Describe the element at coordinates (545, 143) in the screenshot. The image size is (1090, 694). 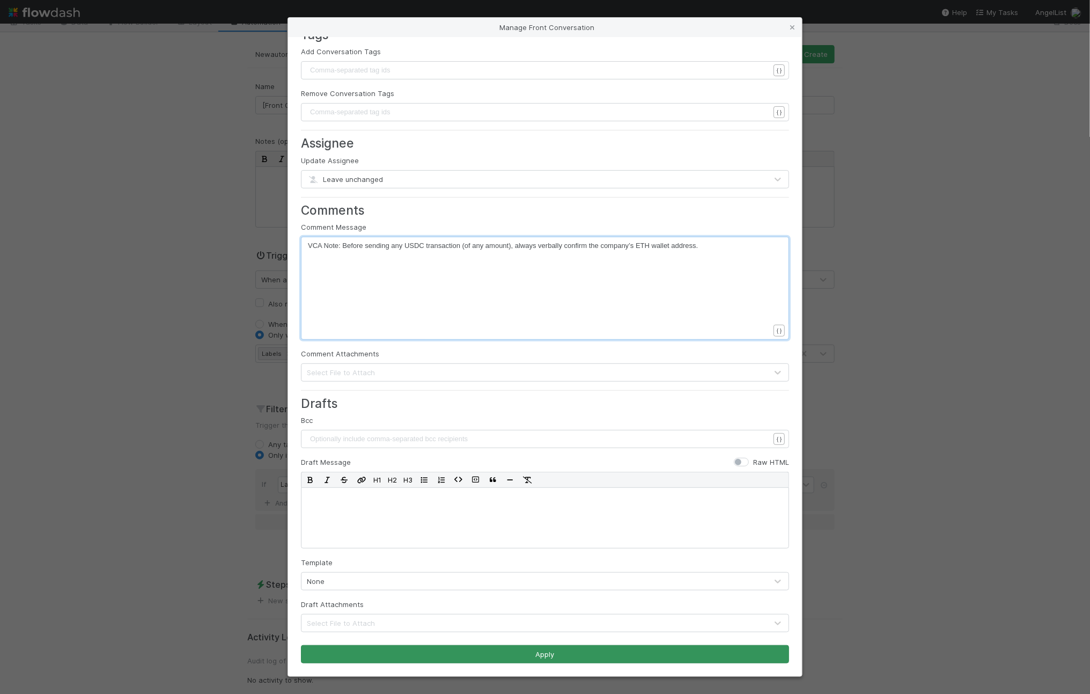
I see `h3: Assignee` at that location.